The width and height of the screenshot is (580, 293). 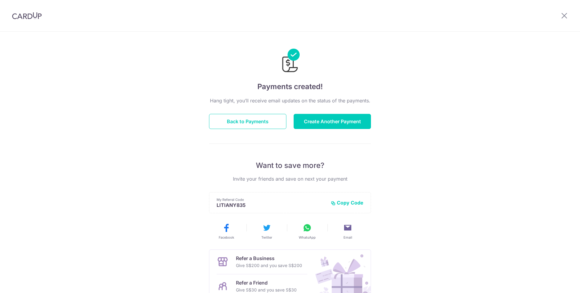 I want to click on button: Email, so click(x=348, y=232).